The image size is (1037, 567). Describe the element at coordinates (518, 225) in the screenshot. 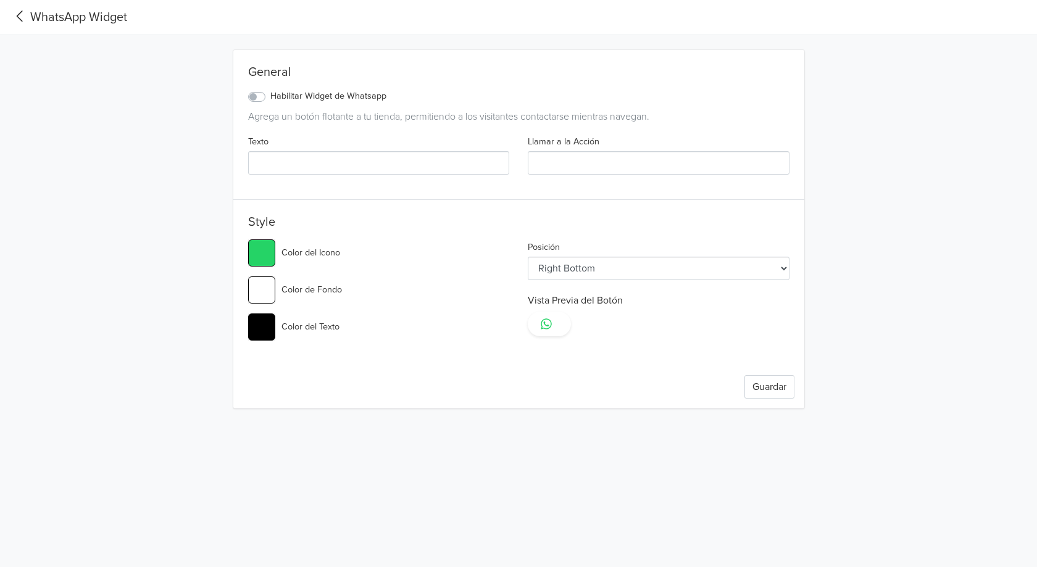

I see `h5: Style` at that location.